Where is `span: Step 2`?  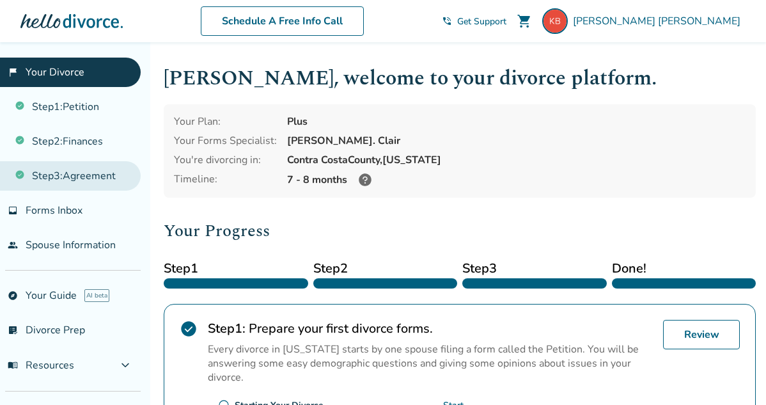 span: Step 2 is located at coordinates (385, 268).